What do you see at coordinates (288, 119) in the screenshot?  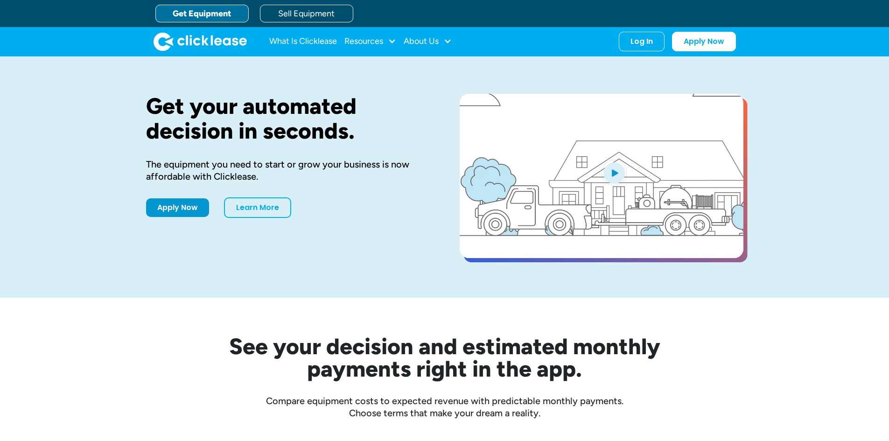 I see `h1: Get your automated decision in seconds.` at bounding box center [288, 119].